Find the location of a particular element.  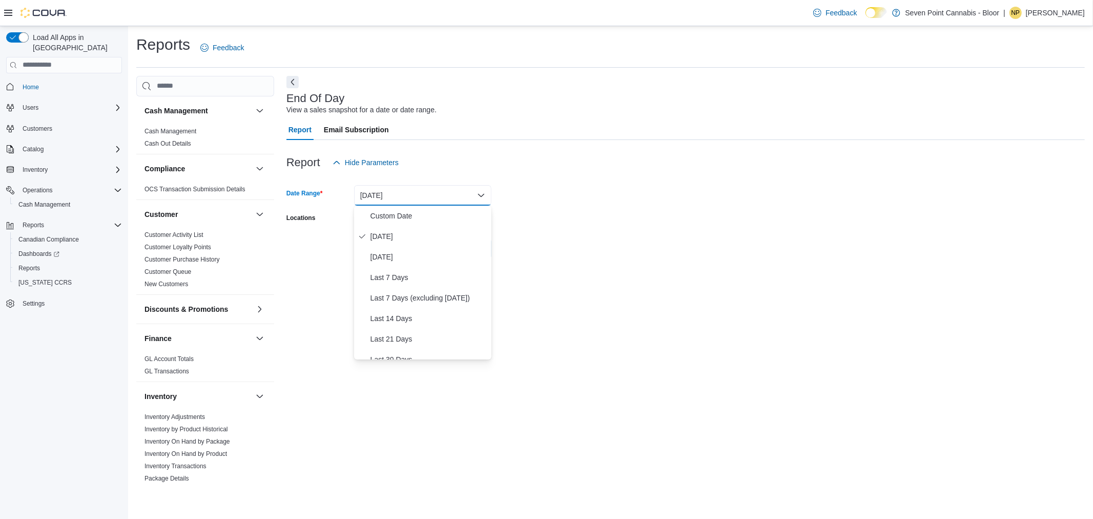

span: Customer Queue is located at coordinates (168, 272).